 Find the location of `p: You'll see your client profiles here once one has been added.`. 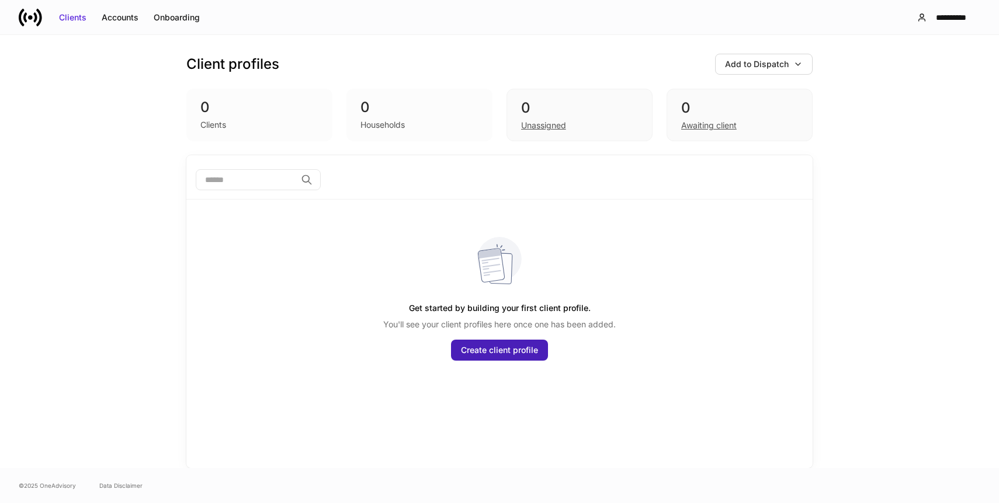

p: You'll see your client profiles here once one has been added. is located at coordinates (499, 325).